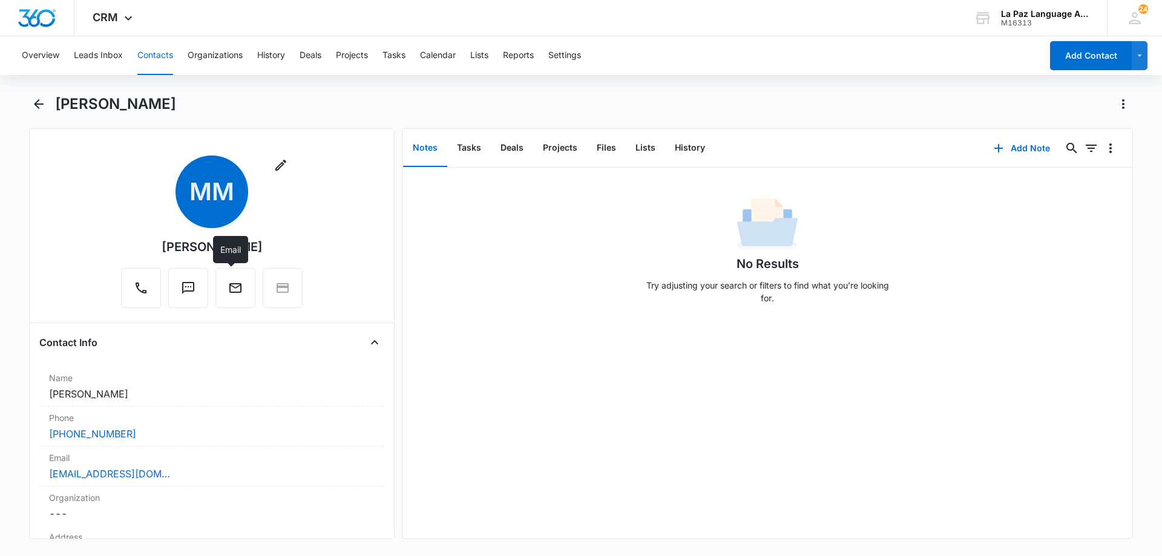  Describe the element at coordinates (98, 56) in the screenshot. I see `button: Leads Inbox` at that location.